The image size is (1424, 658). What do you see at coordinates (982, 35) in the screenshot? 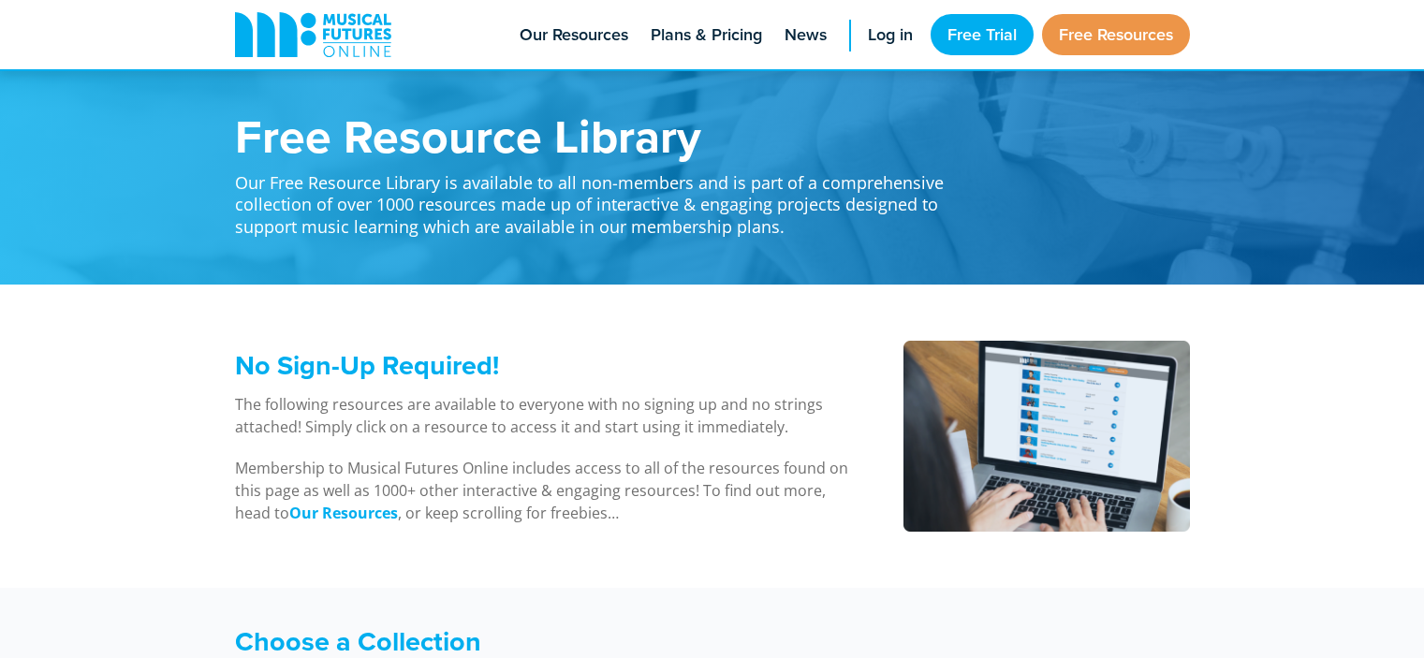
I see `a: Free Trial` at bounding box center [982, 35].